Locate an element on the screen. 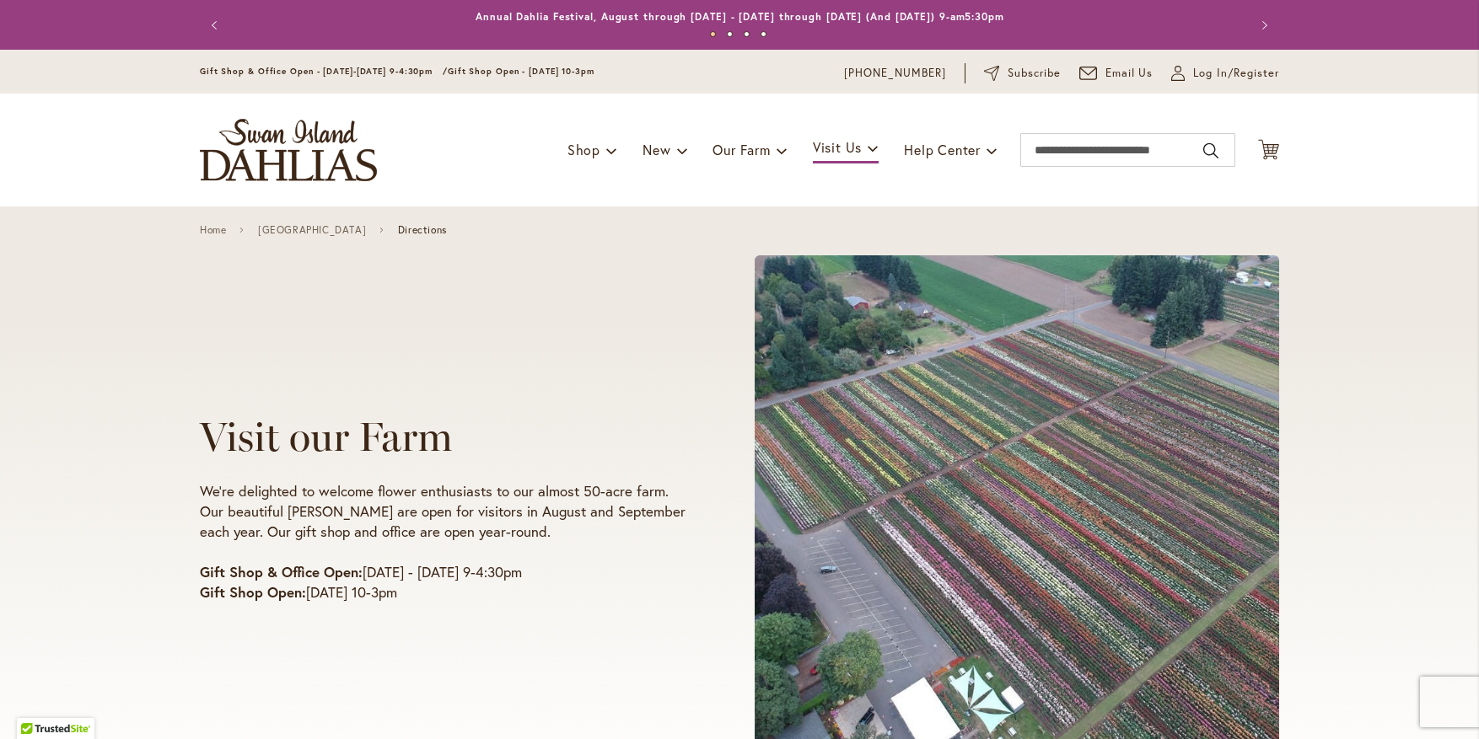 This screenshot has width=1479, height=739. button: 3 of 4 is located at coordinates (746, 34).